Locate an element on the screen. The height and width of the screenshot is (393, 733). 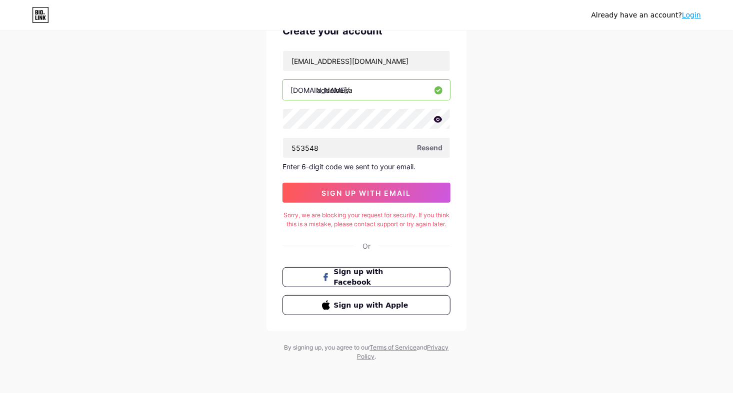
button: Sign up with Facebook is located at coordinates (366, 277).